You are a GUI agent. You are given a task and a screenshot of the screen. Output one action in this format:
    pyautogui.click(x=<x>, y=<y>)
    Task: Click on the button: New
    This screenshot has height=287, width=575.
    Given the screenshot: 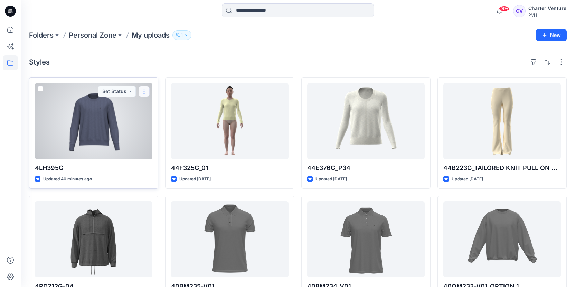 What is the action you would take?
    pyautogui.click(x=551, y=35)
    